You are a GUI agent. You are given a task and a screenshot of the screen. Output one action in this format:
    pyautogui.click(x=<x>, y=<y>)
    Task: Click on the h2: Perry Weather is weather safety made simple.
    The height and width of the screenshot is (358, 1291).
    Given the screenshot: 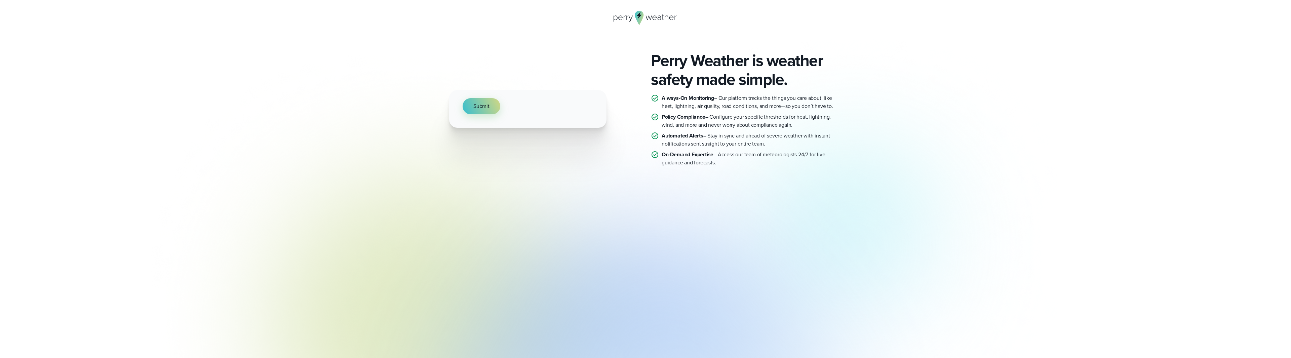 What is the action you would take?
    pyautogui.click(x=746, y=70)
    